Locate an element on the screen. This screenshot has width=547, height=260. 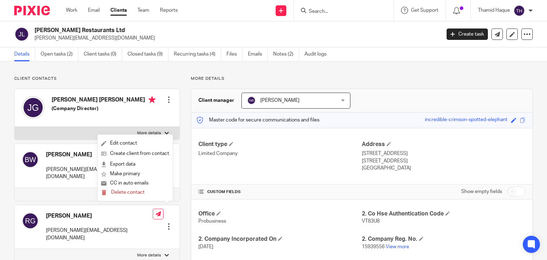
span: Delete contact is located at coordinates (128, 192).